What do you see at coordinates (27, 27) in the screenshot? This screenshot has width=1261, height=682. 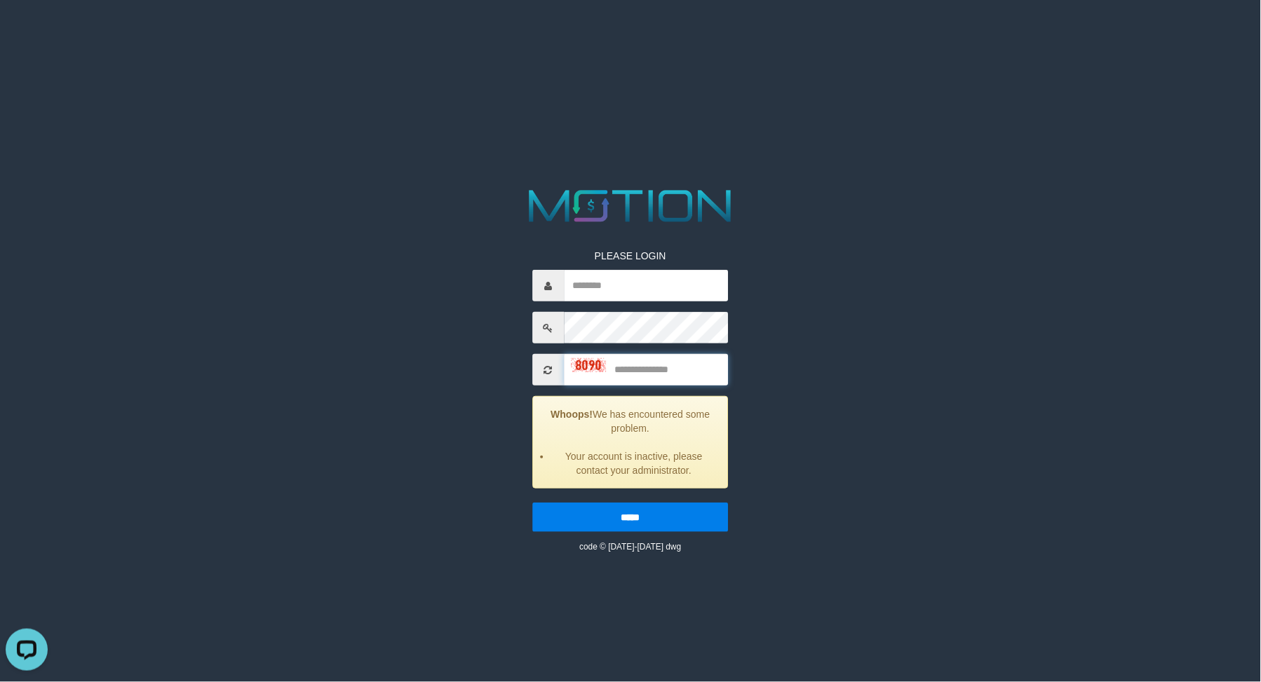 I see `button: Open LiveChat chat widget` at bounding box center [27, 27].